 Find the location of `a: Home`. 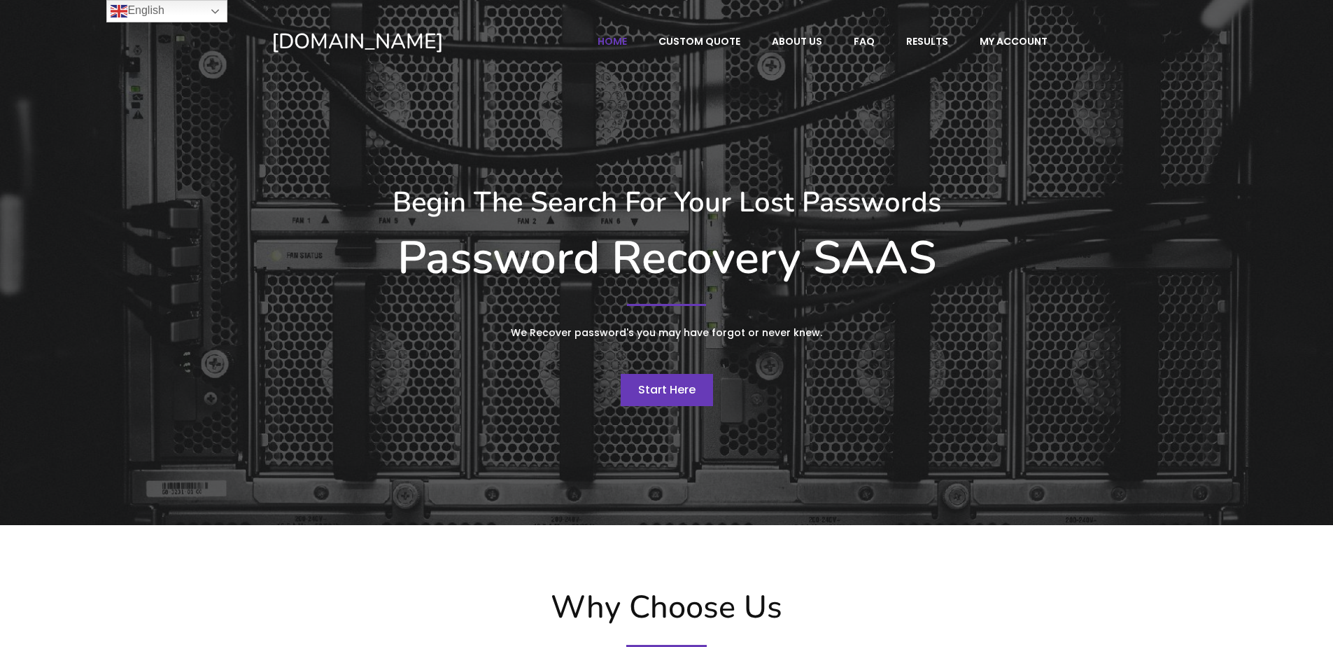

a: Home is located at coordinates (612, 41).